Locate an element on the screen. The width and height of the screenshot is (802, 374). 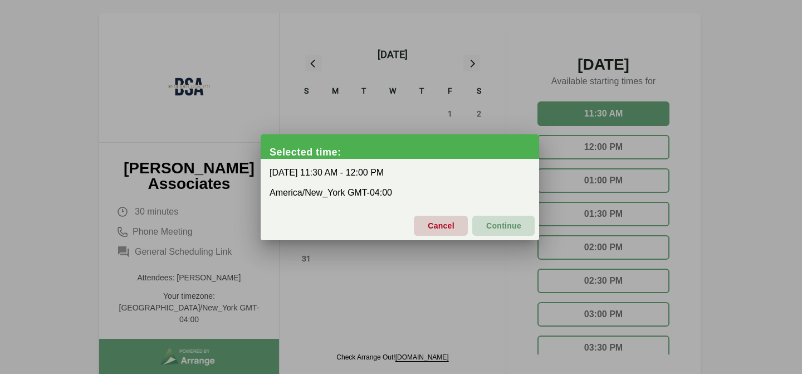
button: Continue is located at coordinates (504, 226).